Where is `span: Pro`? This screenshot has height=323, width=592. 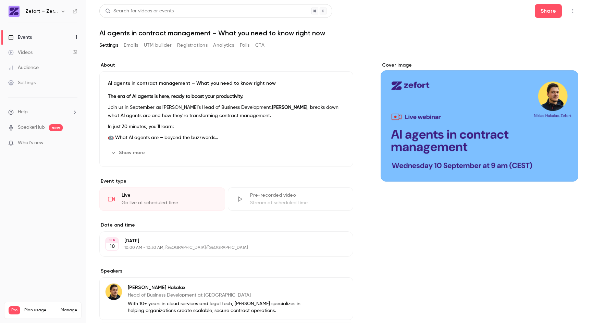 span: Pro is located at coordinates (14, 310).